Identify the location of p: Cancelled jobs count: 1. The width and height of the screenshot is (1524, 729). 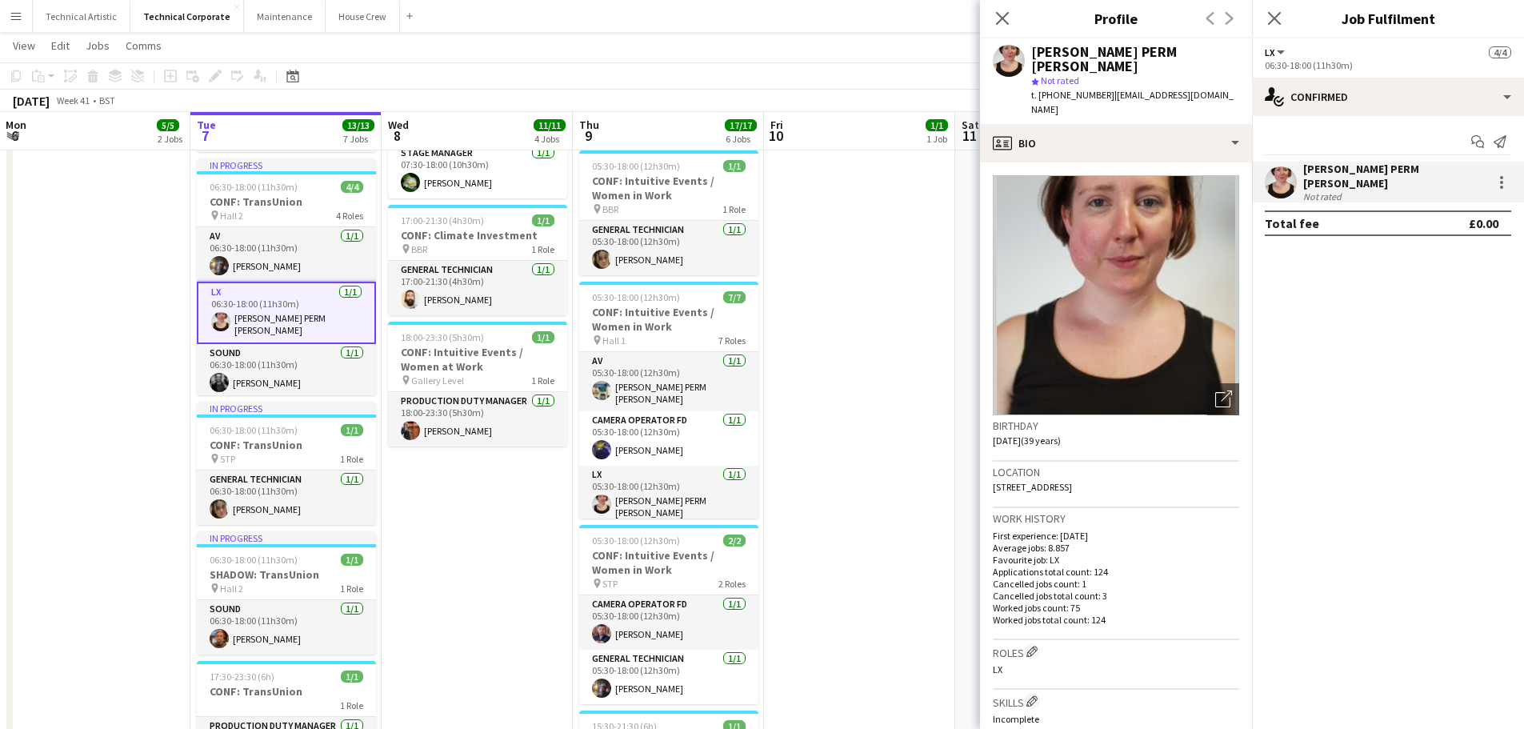
(1116, 583).